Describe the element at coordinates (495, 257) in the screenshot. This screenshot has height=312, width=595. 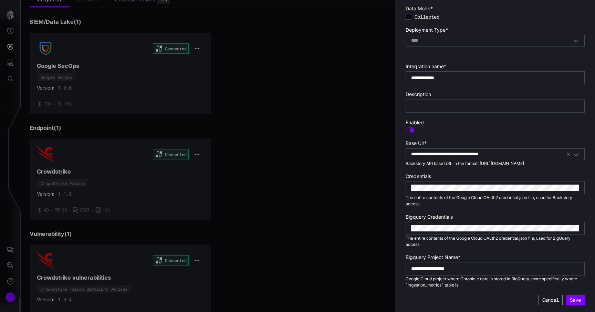
I see `label: Bigquery Project Name *` at that location.